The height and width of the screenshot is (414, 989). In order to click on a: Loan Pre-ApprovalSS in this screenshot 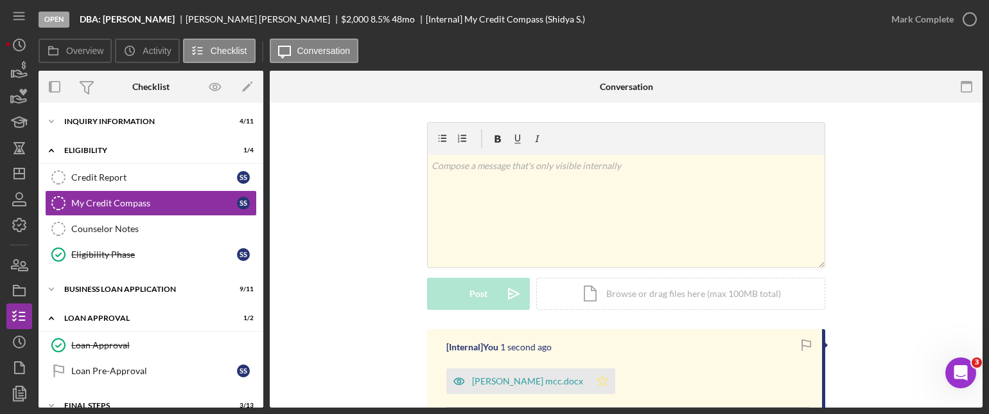, I will do `click(151, 371)`.